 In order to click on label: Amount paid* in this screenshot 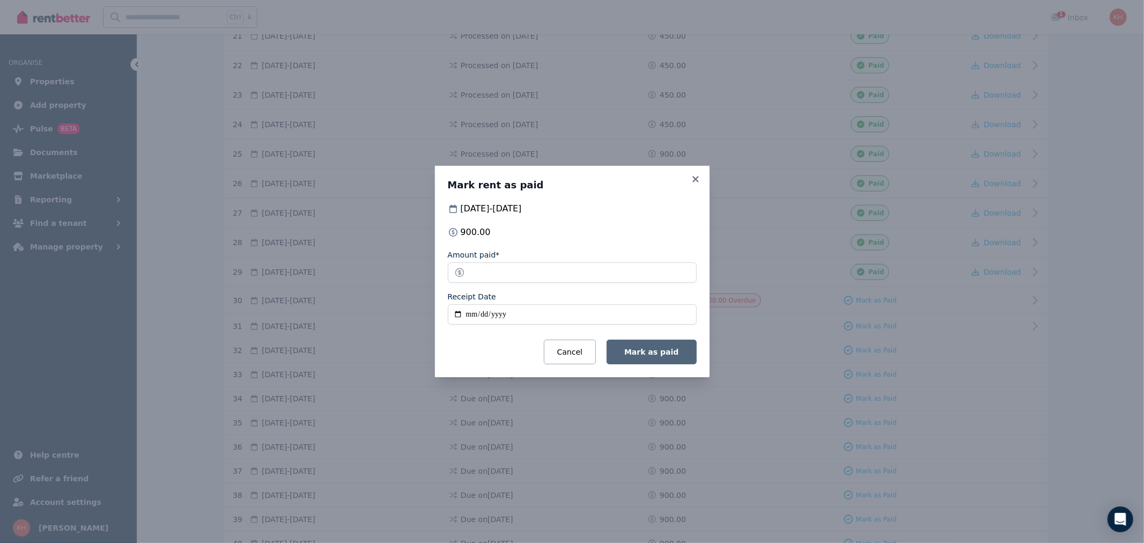, I will do `click(474, 255)`.